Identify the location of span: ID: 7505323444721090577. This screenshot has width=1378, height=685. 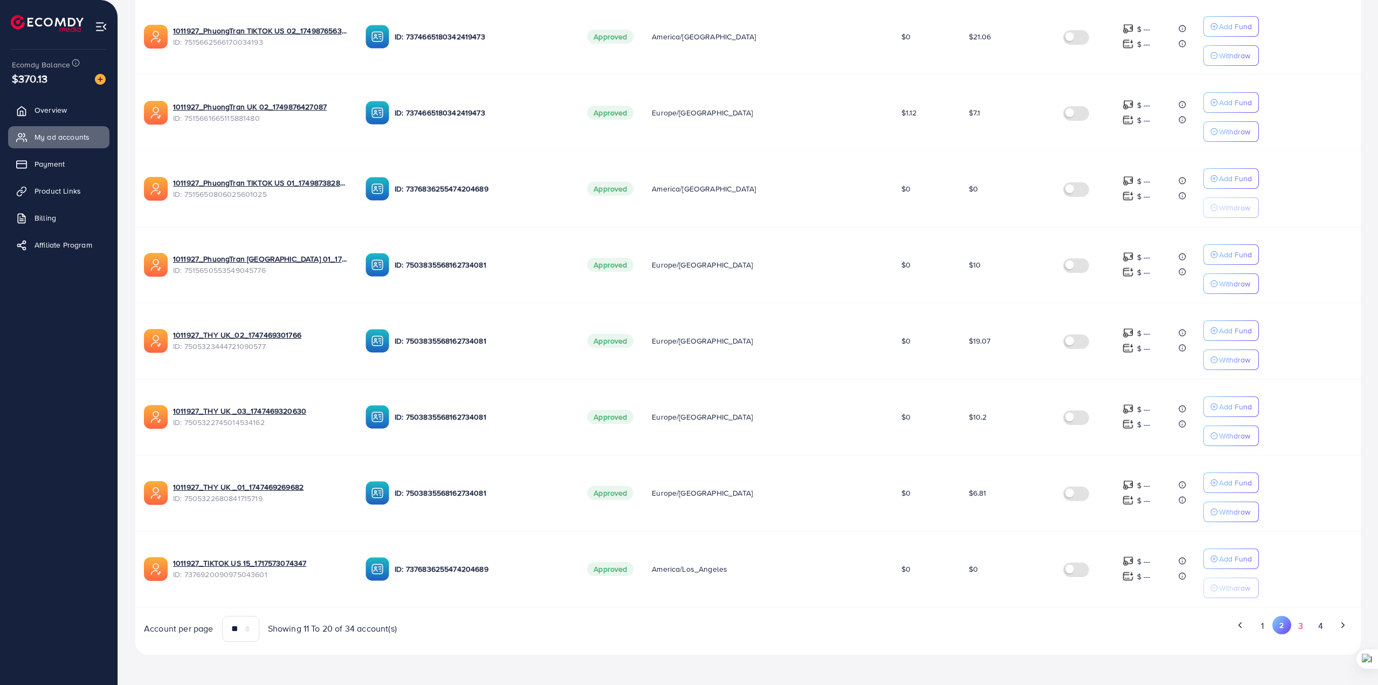
(260, 346).